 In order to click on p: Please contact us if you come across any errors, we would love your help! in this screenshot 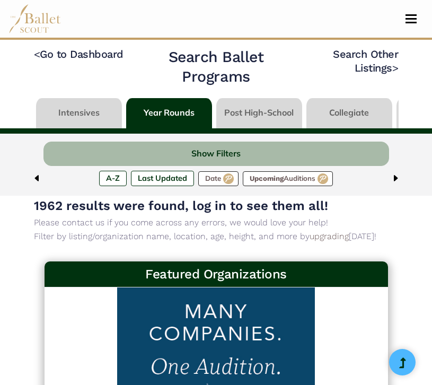, I will do `click(217, 223)`.